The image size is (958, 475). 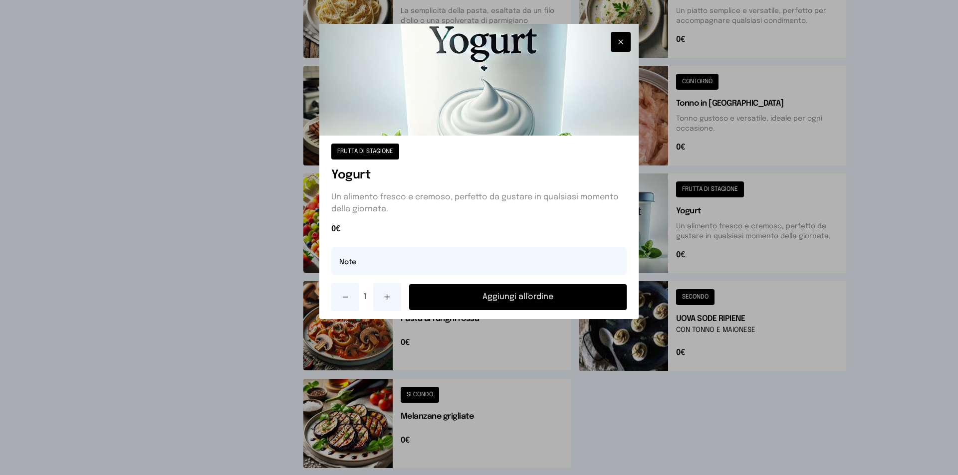 I want to click on span: 1, so click(x=366, y=297).